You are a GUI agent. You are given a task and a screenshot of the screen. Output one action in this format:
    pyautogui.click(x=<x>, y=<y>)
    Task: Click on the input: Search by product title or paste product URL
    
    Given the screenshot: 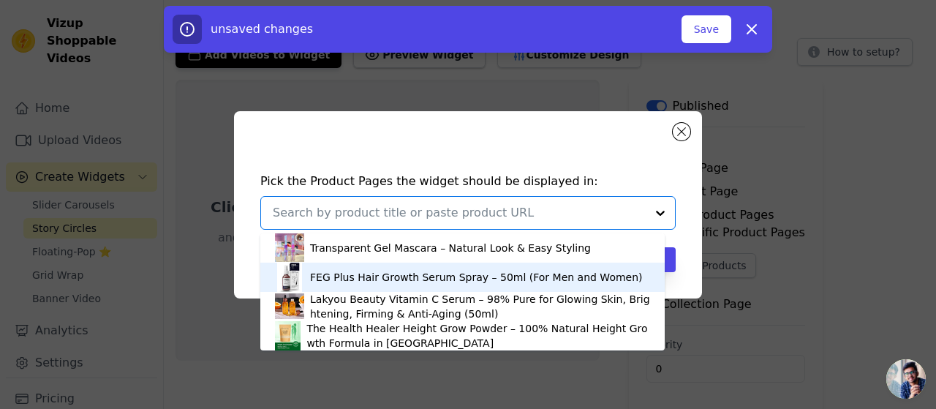 What is the action you would take?
    pyautogui.click(x=459, y=213)
    